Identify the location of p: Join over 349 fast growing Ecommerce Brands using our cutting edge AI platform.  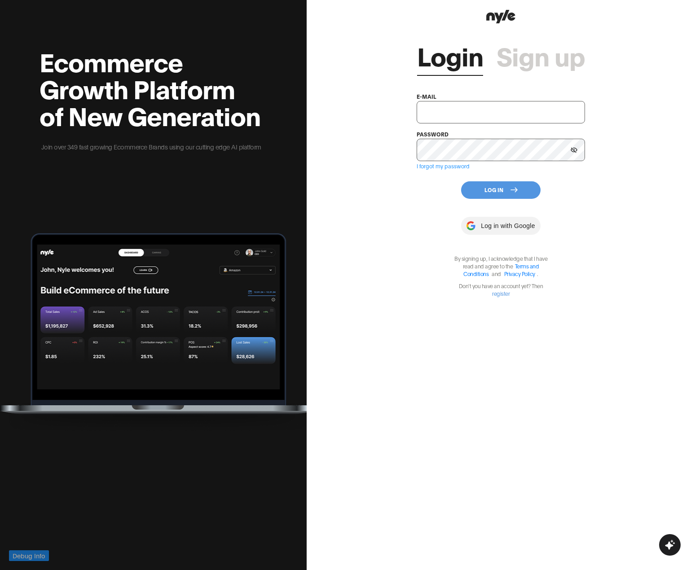
(151, 147).